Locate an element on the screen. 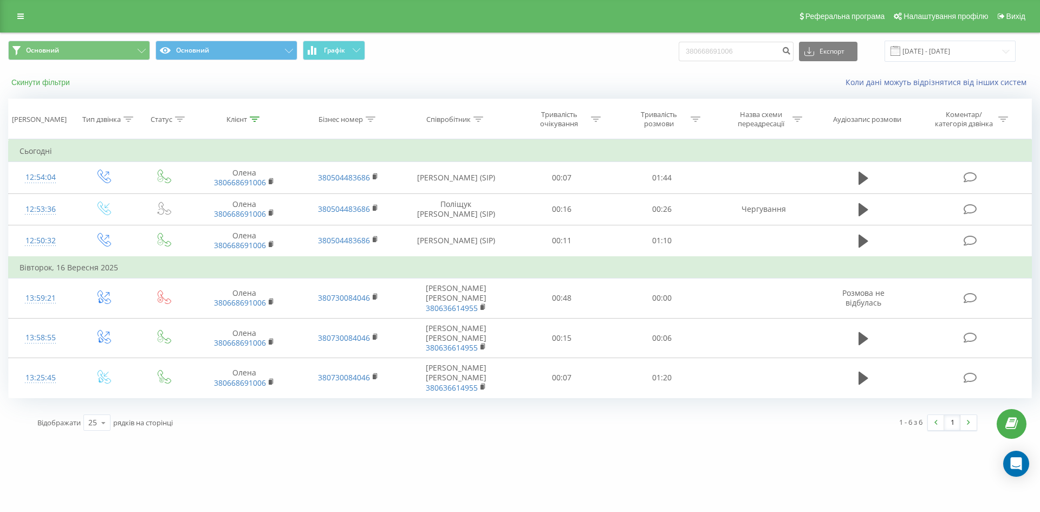 The width and height of the screenshot is (1040, 512). div: Статус is located at coordinates (161, 119).